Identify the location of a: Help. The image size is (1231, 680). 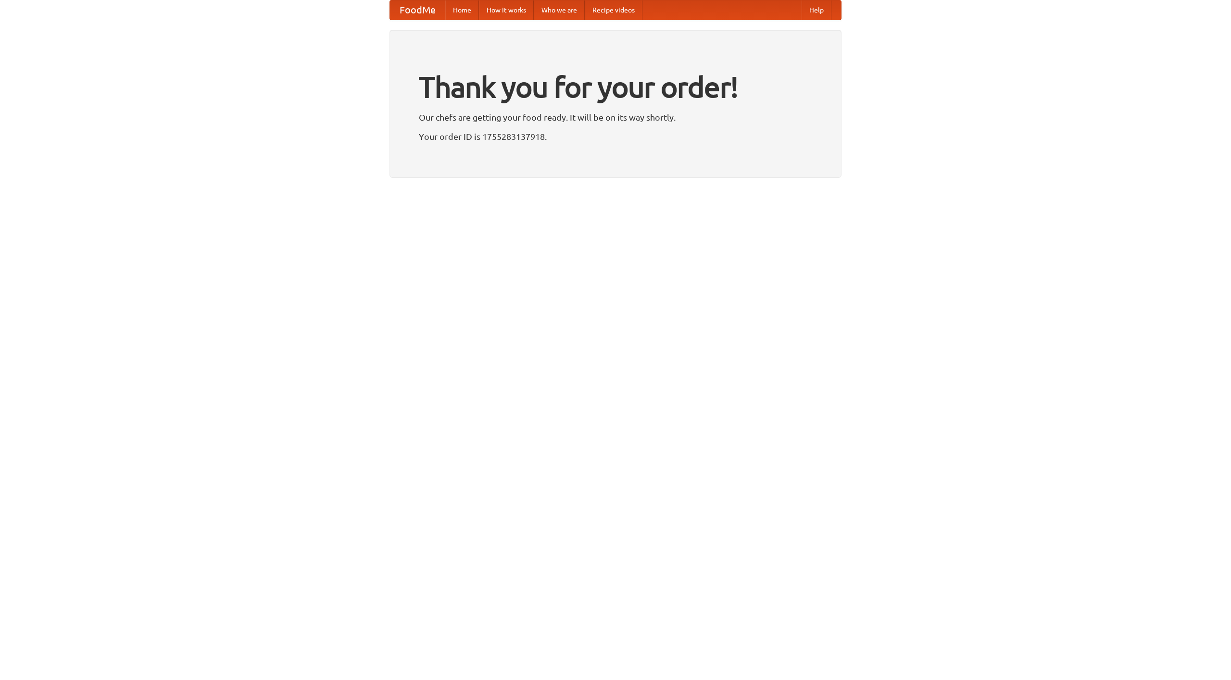
(816, 10).